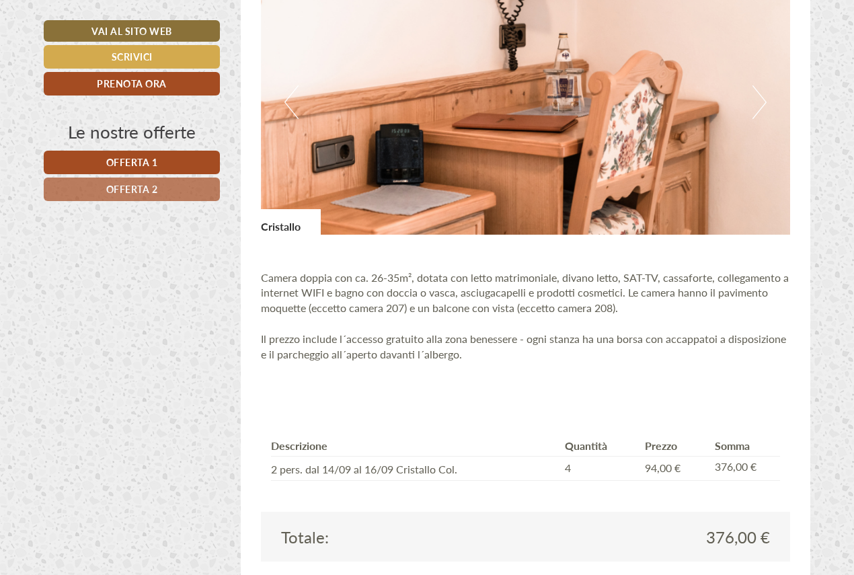  Describe the element at coordinates (759, 102) in the screenshot. I see `button: Next` at that location.